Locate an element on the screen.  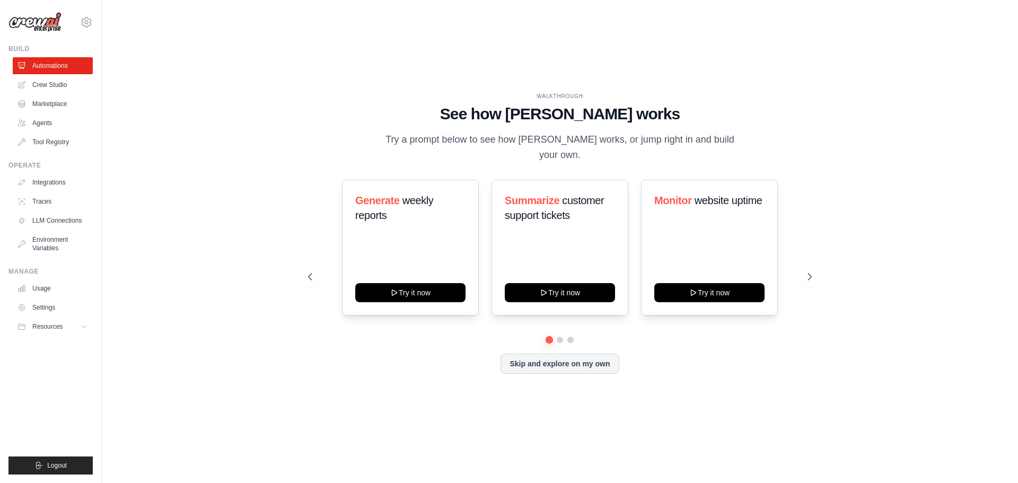
a: LLM Connections is located at coordinates (53, 221).